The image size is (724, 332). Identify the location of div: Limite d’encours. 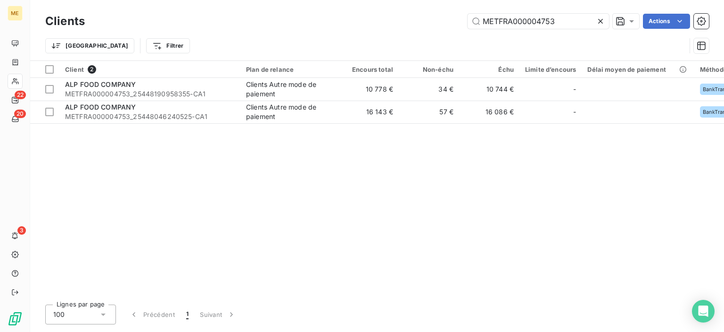
(551, 69).